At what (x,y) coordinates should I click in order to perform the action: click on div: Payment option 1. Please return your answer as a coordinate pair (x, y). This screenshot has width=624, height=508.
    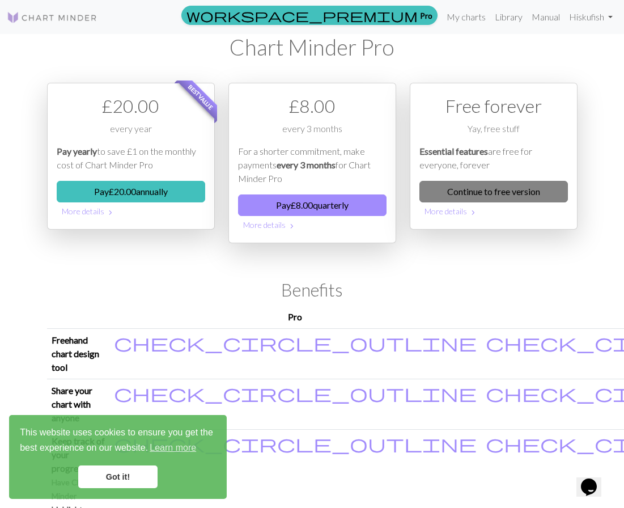
    Looking at the image, I should click on (131, 156).